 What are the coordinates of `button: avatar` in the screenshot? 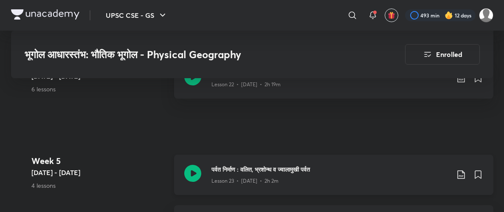 It's located at (392, 15).